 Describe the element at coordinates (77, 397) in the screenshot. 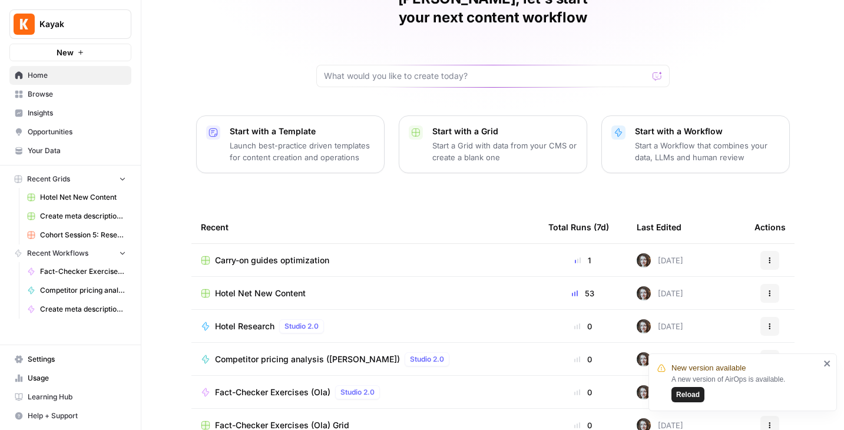

I see `span: Learning Hub` at that location.